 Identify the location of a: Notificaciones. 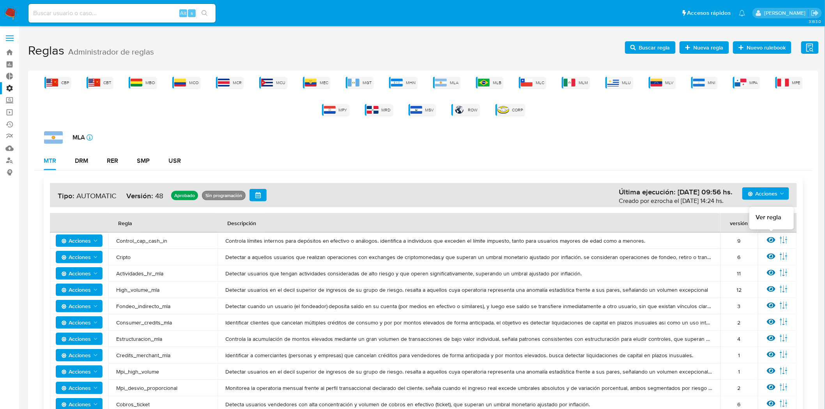
(742, 13).